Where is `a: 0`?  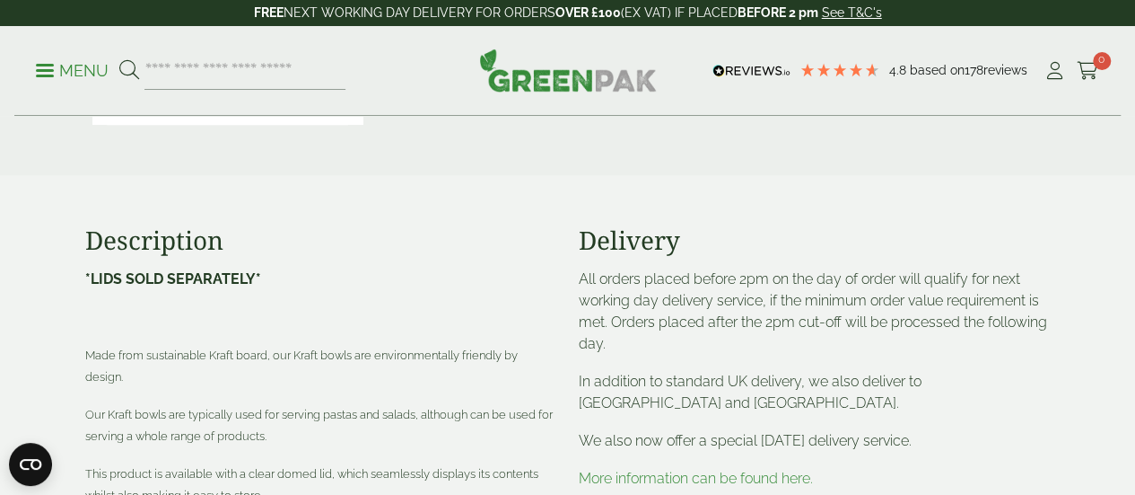 a: 0 is located at coordinates (1088, 71).